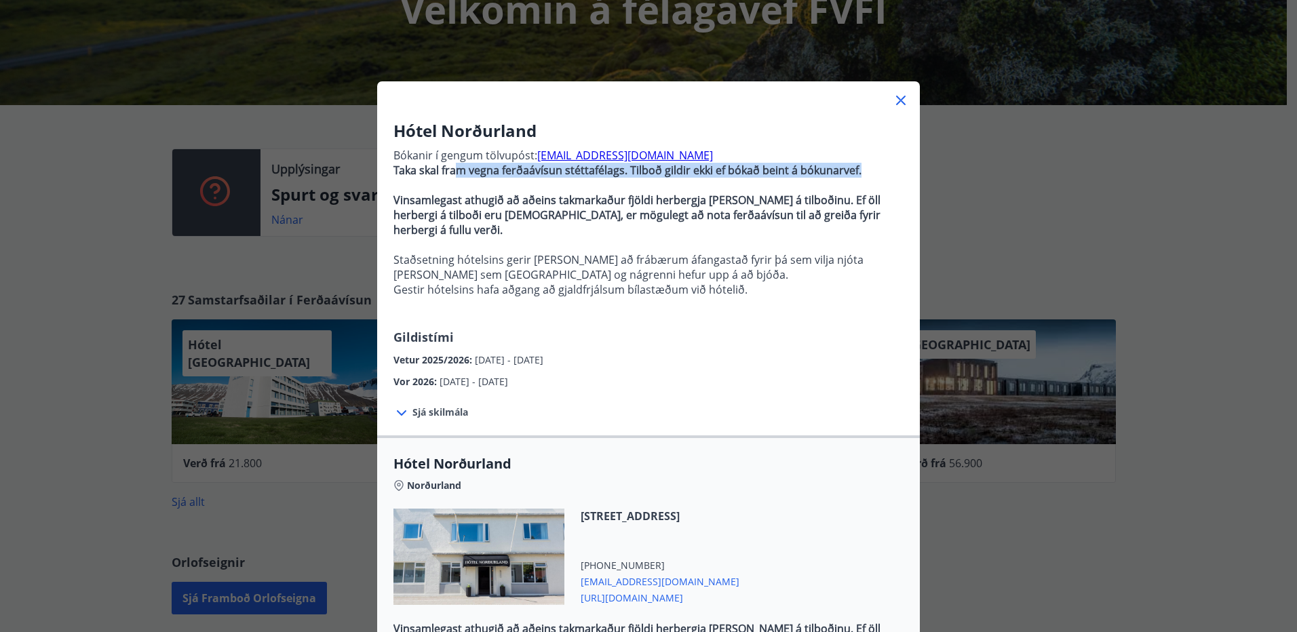 The width and height of the screenshot is (1297, 632). What do you see at coordinates (434, 486) in the screenshot?
I see `span: Norðurland` at bounding box center [434, 486].